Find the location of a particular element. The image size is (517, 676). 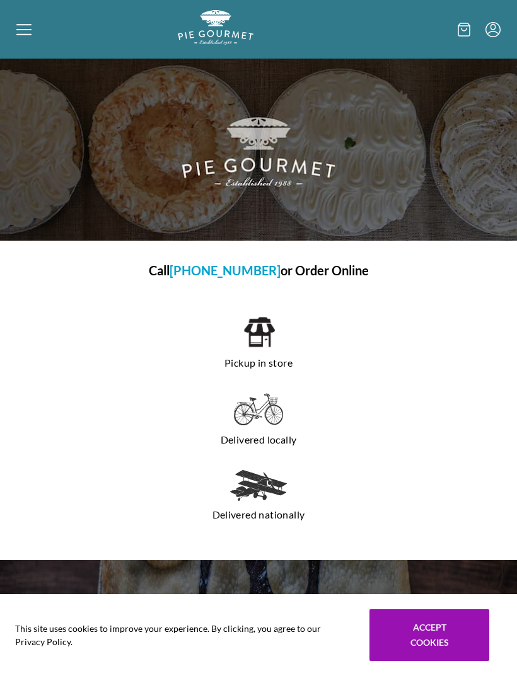

img: delivered locally is located at coordinates (258, 410).